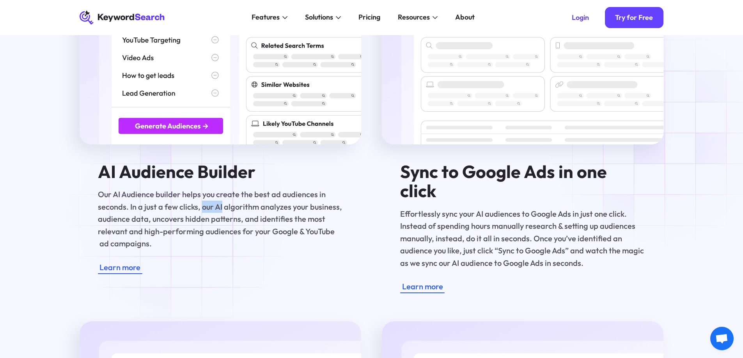 The image size is (743, 358). What do you see at coordinates (465, 17) in the screenshot?
I see `div: About` at bounding box center [465, 17].